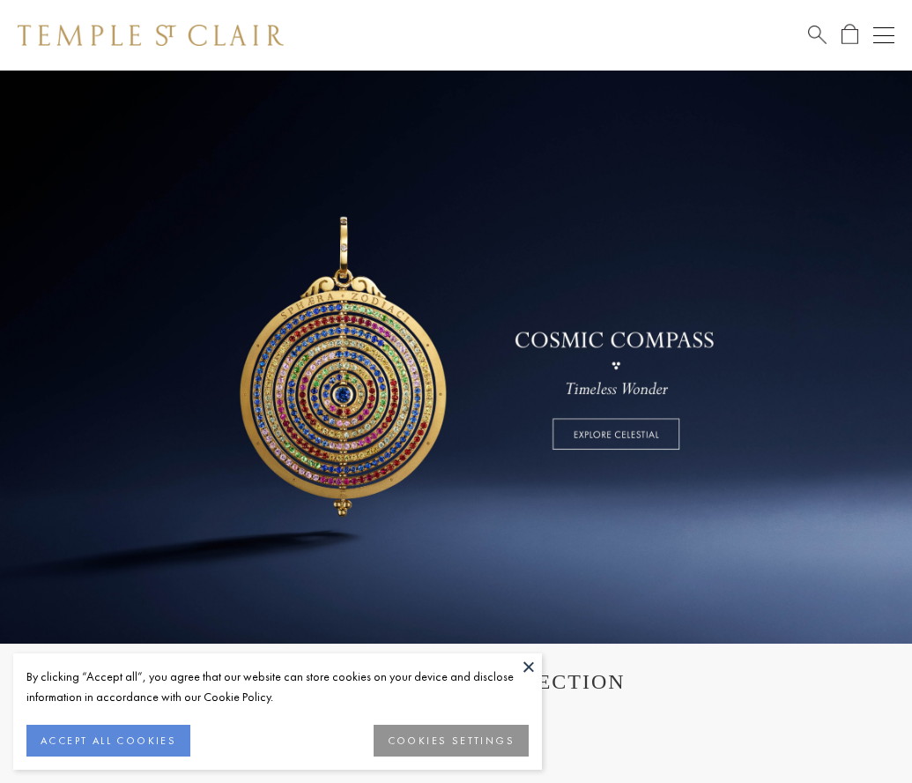 This screenshot has width=912, height=783. I want to click on a: Search, so click(817, 34).